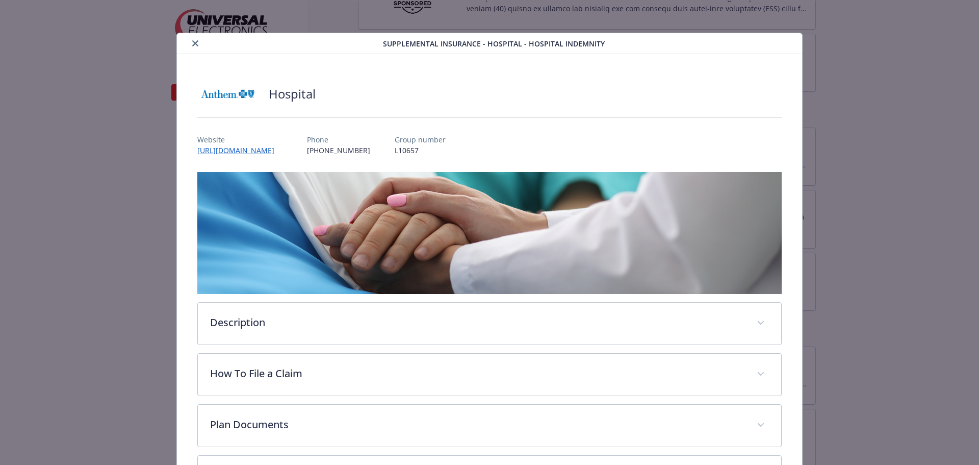  What do you see at coordinates (489, 233) in the screenshot?
I see `img: banner` at bounding box center [489, 233].